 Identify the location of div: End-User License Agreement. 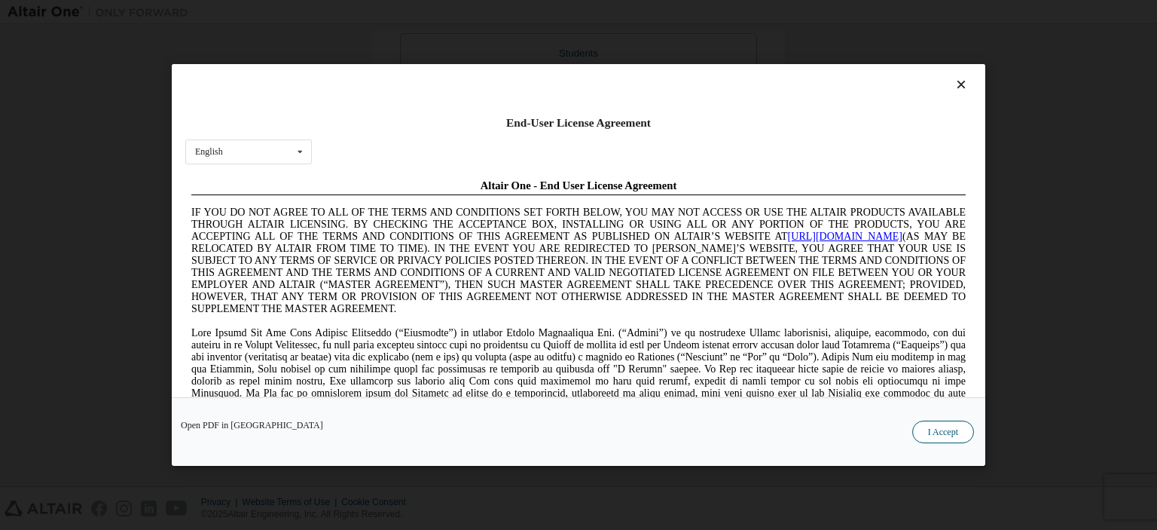
(579, 123).